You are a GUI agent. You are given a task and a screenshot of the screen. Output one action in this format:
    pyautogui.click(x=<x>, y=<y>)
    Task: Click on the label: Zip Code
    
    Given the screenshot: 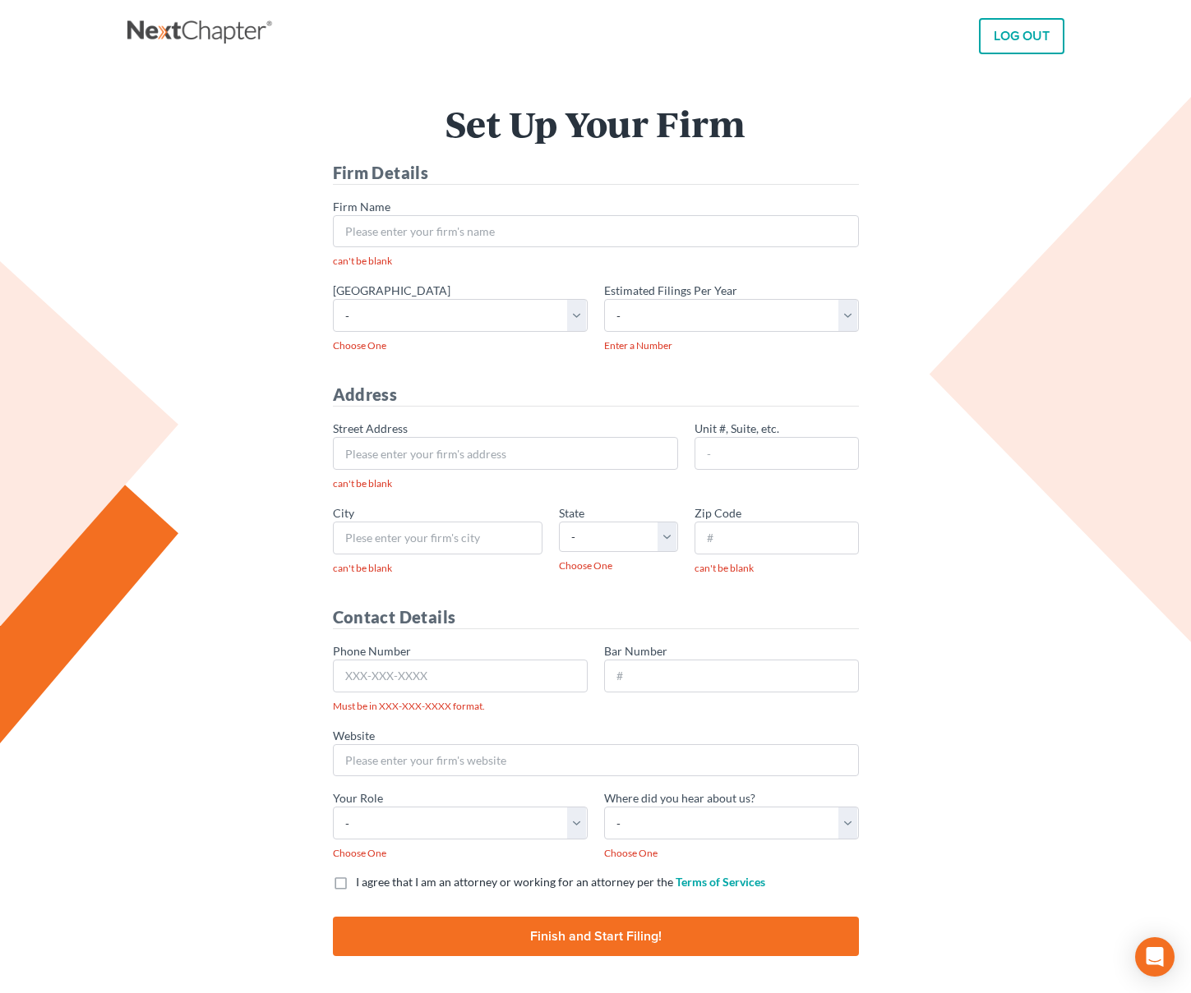 What is the action you would take?
    pyautogui.click(x=717, y=513)
    